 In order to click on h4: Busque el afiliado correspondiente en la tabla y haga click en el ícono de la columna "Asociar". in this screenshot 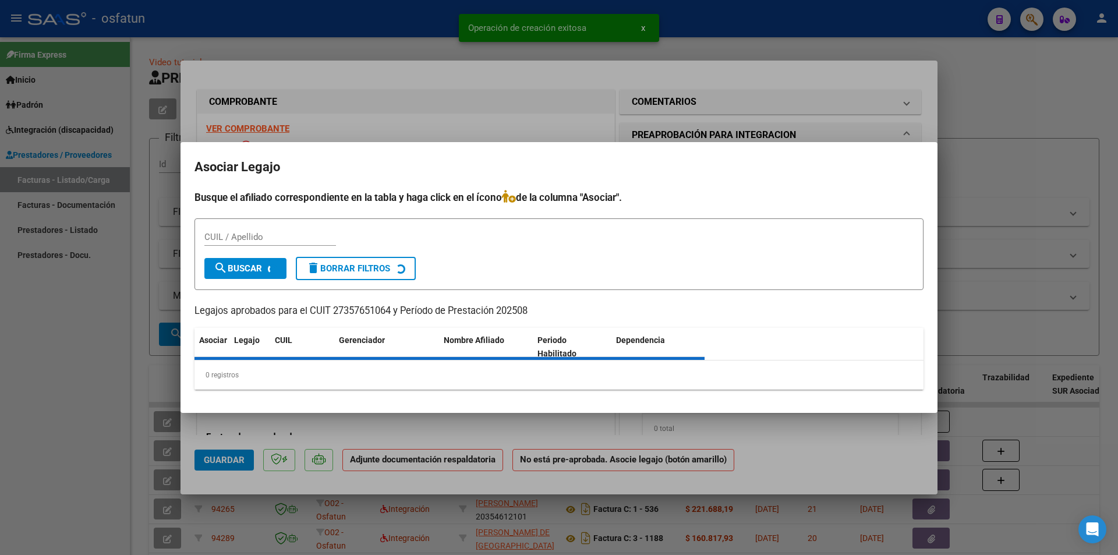, I will do `click(559, 197)`.